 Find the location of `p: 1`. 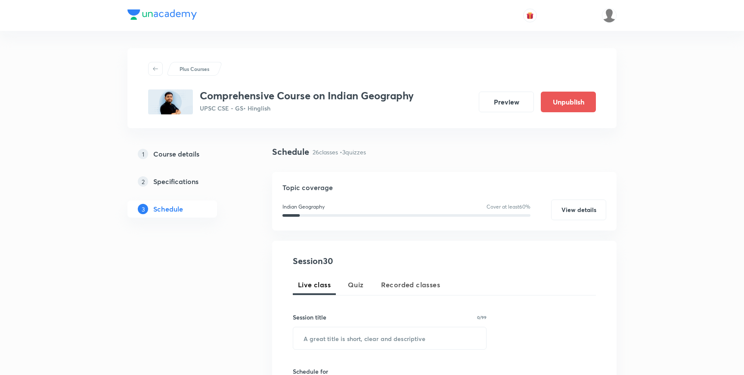

p: 1 is located at coordinates (143, 154).